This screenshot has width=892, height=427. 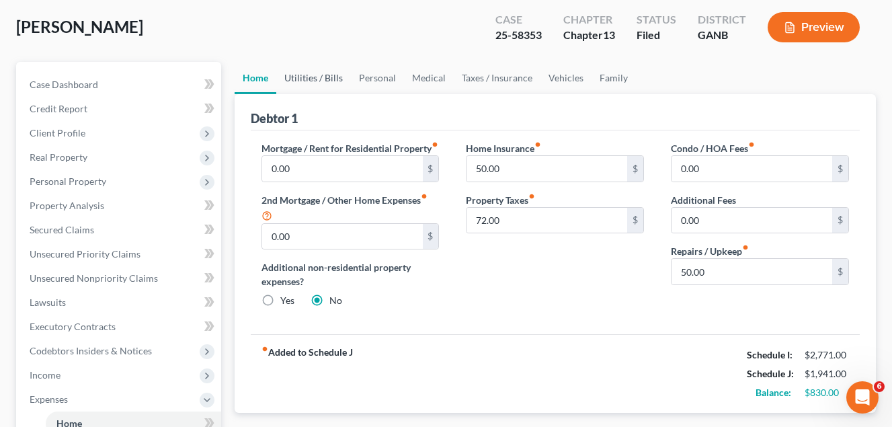 What do you see at coordinates (120, 254) in the screenshot?
I see `a: Unsecured Priority Claims` at bounding box center [120, 254].